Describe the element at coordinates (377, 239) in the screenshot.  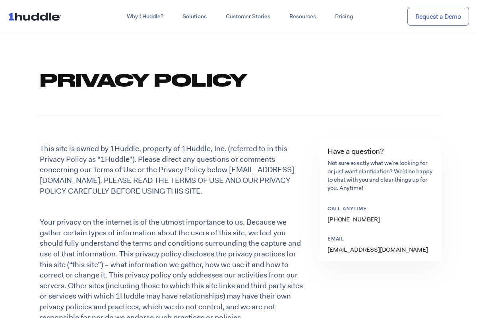
I see `p: Email` at that location.